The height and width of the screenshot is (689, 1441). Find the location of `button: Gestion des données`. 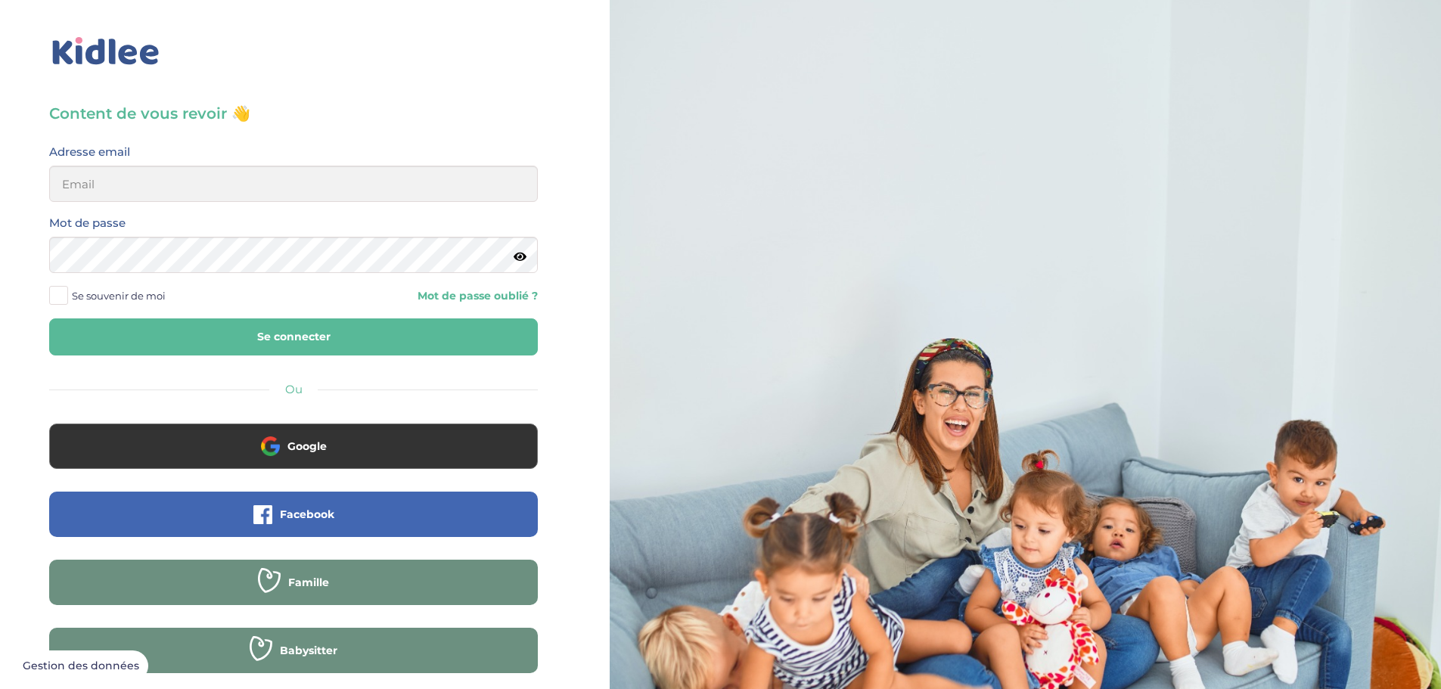

button: Gestion des données is located at coordinates (81, 666).